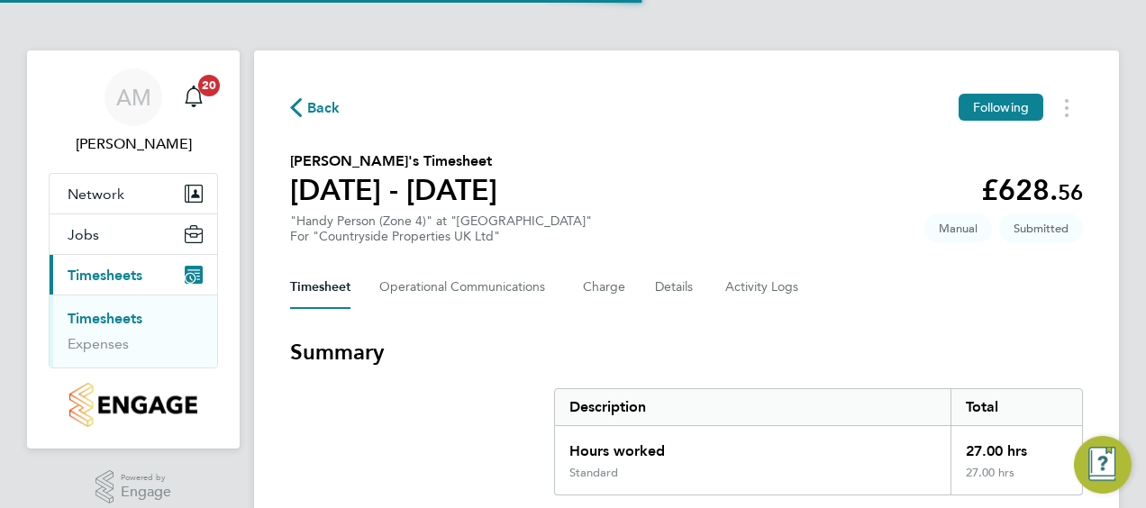  Describe the element at coordinates (1067, 107) in the screenshot. I see `button: Timesheets Menu` at that location.